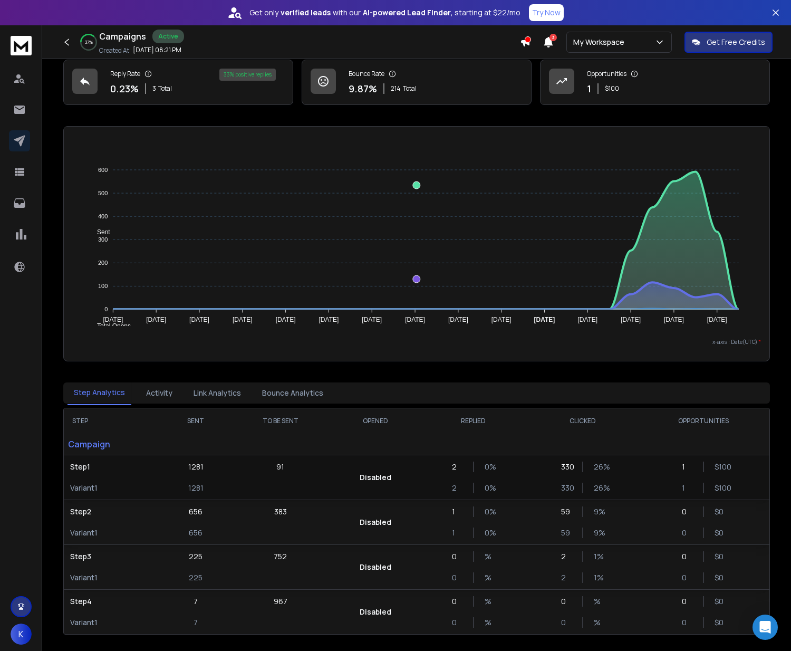 The image size is (791, 651). What do you see at coordinates (159, 393) in the screenshot?
I see `button: Activity` at bounding box center [159, 393].